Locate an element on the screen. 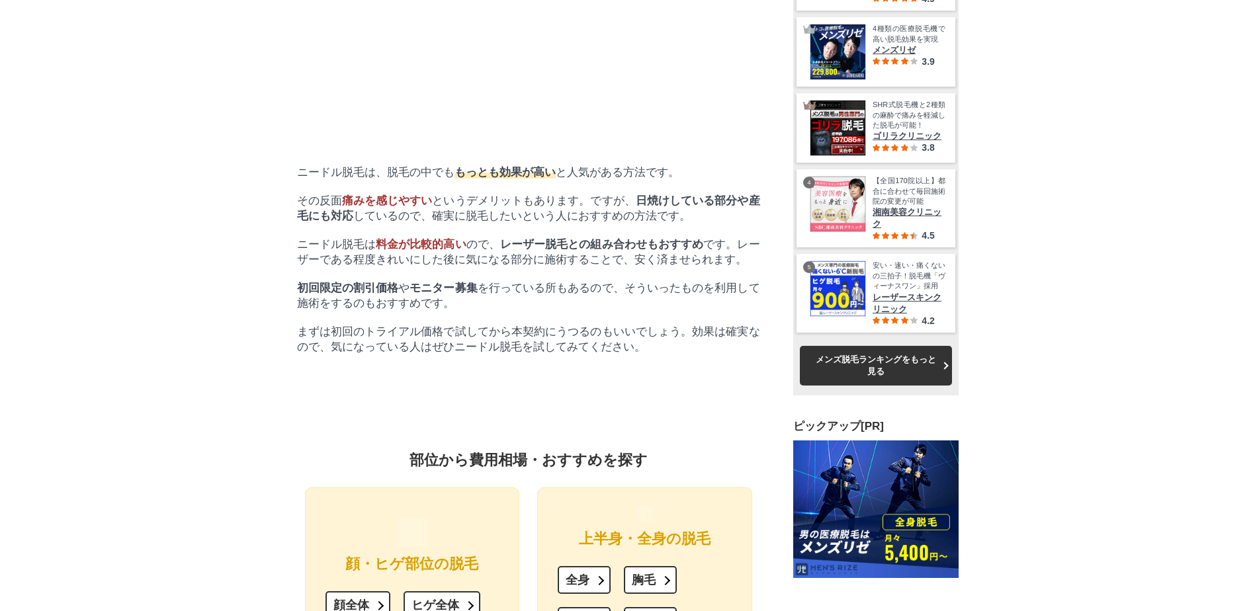 The image size is (1255, 611). a: 全身 is located at coordinates (584, 580).